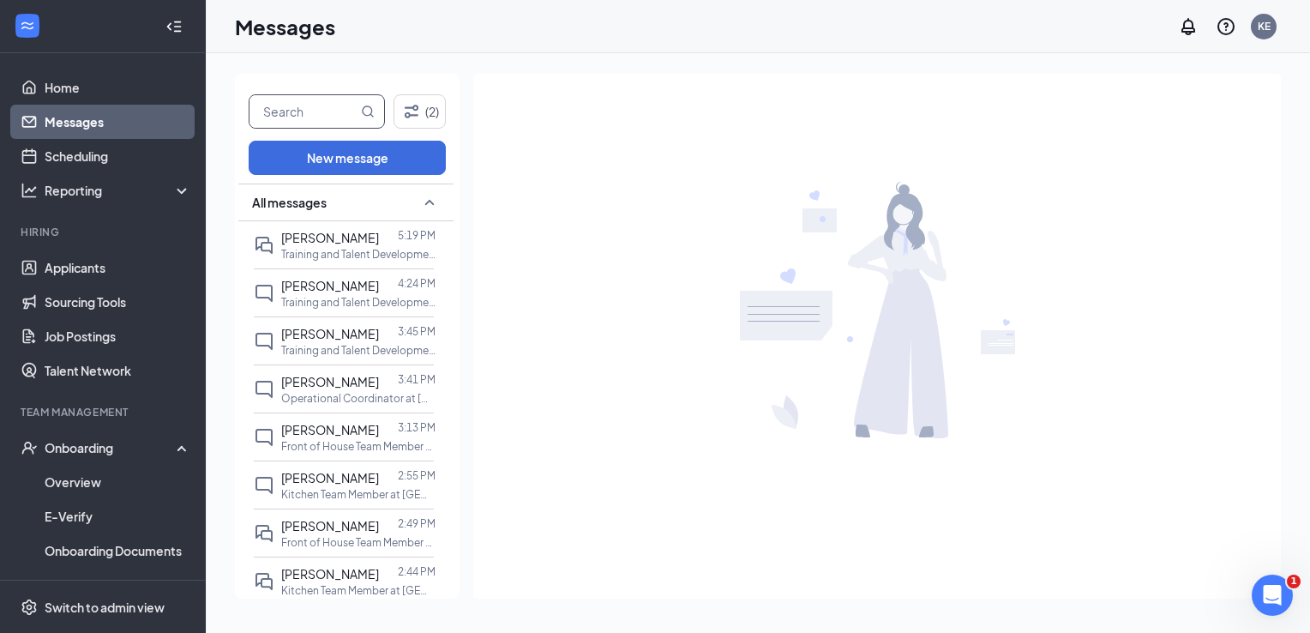  Describe the element at coordinates (285, 27) in the screenshot. I see `h1: Messages` at that location.